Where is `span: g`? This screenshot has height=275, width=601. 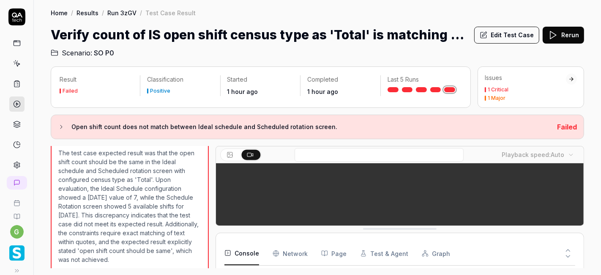 span: g is located at coordinates (17, 232).